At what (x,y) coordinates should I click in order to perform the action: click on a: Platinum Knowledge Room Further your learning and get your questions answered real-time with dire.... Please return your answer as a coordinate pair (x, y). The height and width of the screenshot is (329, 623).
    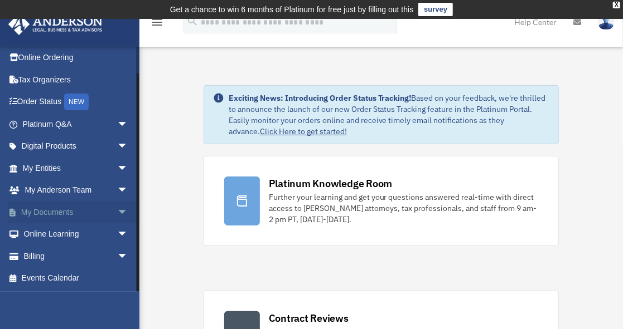
    Looking at the image, I should click on (381, 201).